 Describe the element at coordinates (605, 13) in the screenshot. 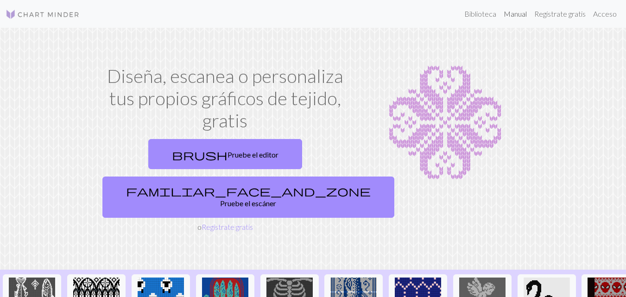

I see `font: Acceso` at that location.